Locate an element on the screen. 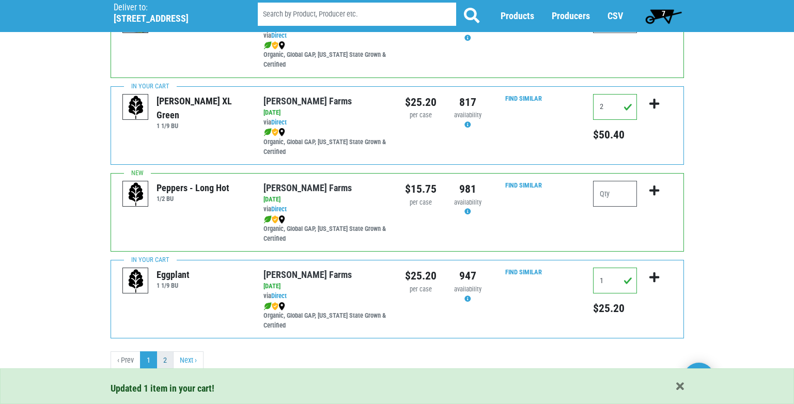  div: Updated 1 item in your cart! is located at coordinates (397, 388).